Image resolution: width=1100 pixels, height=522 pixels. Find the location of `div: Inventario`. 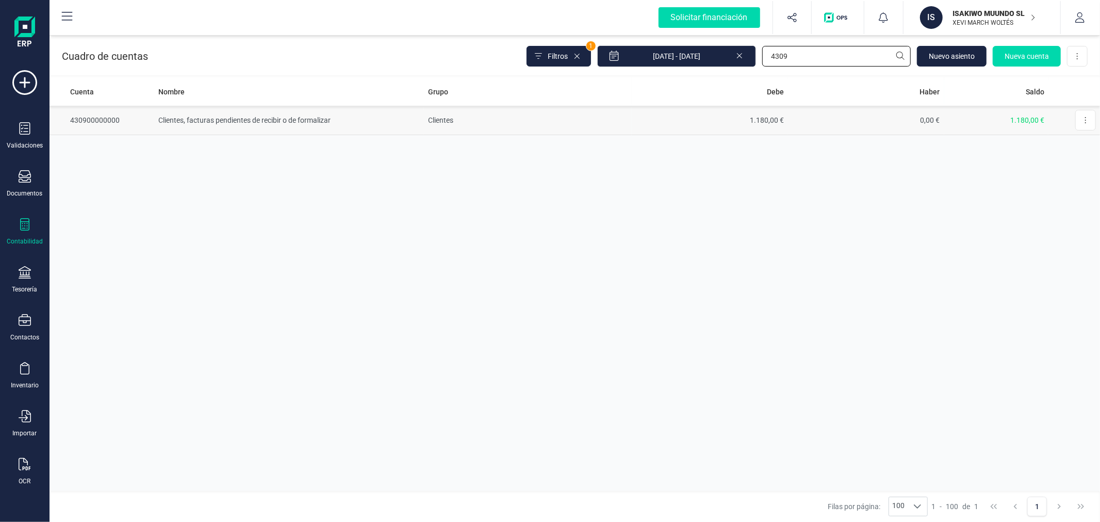

div: Inventario is located at coordinates (25, 385).